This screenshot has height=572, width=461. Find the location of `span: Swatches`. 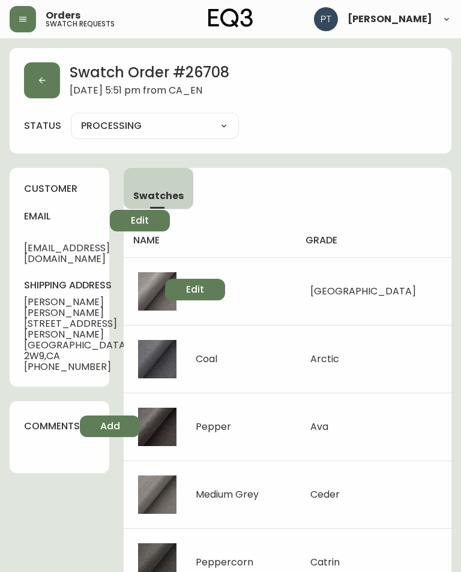

span: Swatches is located at coordinates (158, 196).